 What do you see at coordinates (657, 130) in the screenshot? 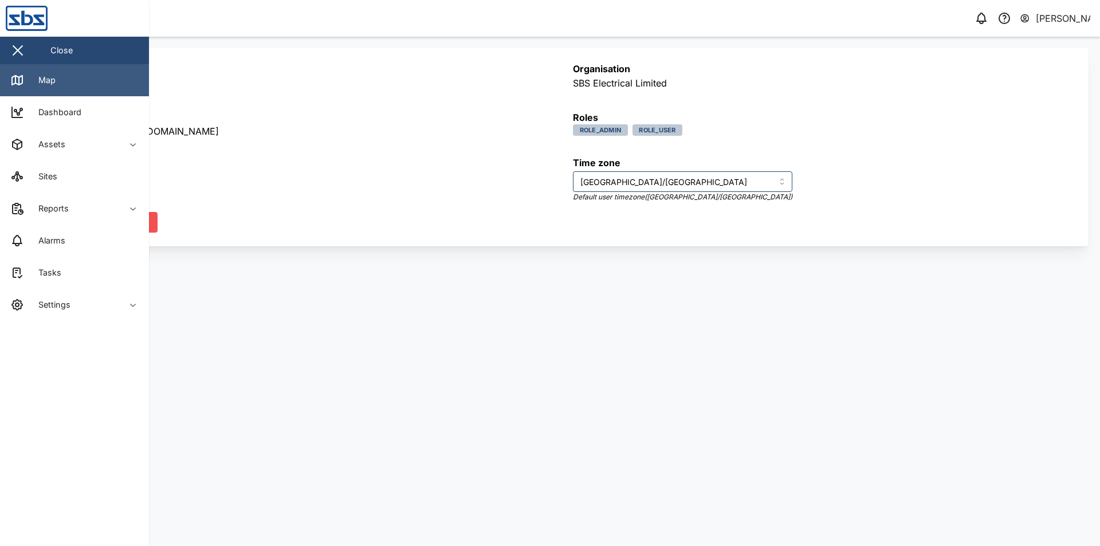
I see `span: ROLE_USER` at bounding box center [657, 130].